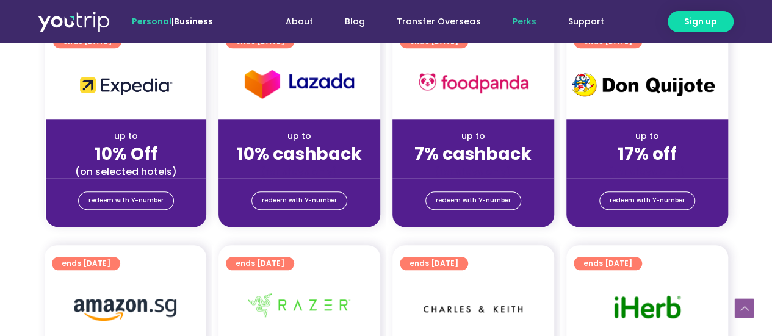  Describe the element at coordinates (151, 21) in the screenshot. I see `span: Personal` at that location.